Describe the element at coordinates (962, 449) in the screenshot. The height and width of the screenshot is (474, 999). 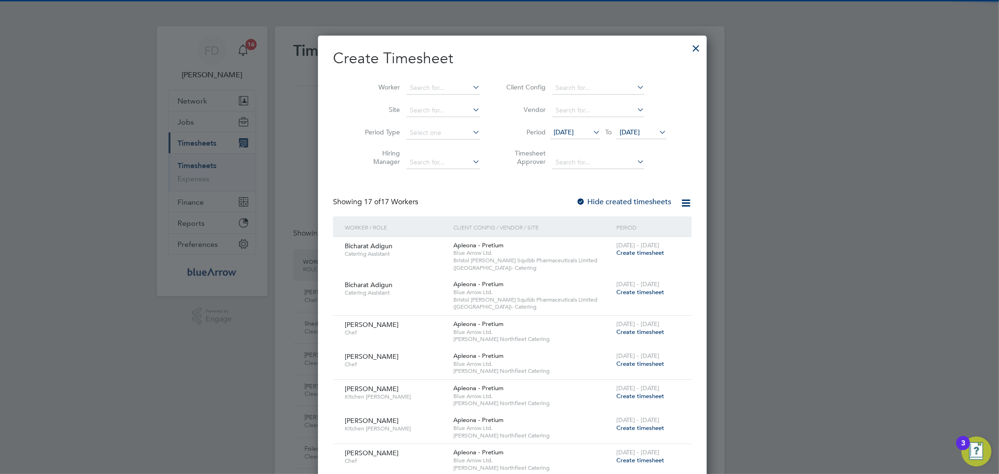
I see `div: 3` at that location.